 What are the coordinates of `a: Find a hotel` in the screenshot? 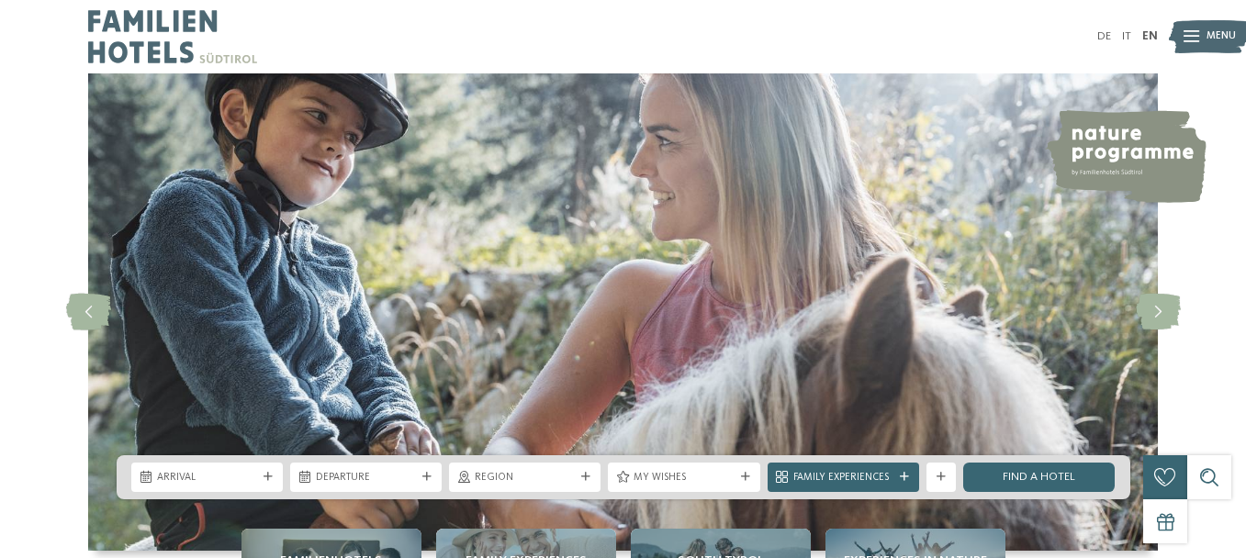 It's located at (1038, 477).